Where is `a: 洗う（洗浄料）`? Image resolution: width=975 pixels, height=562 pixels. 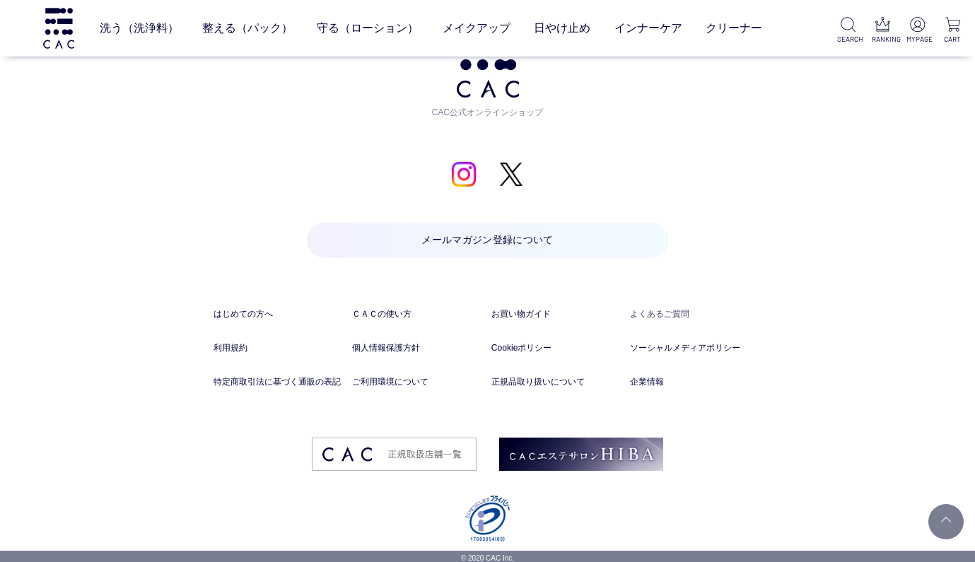
a: 洗う（洗浄料） is located at coordinates (139, 28).